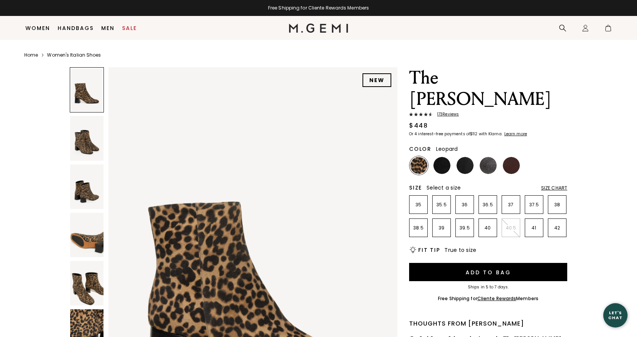  I want to click on div: Free Shipping for Members, so click(488, 298).